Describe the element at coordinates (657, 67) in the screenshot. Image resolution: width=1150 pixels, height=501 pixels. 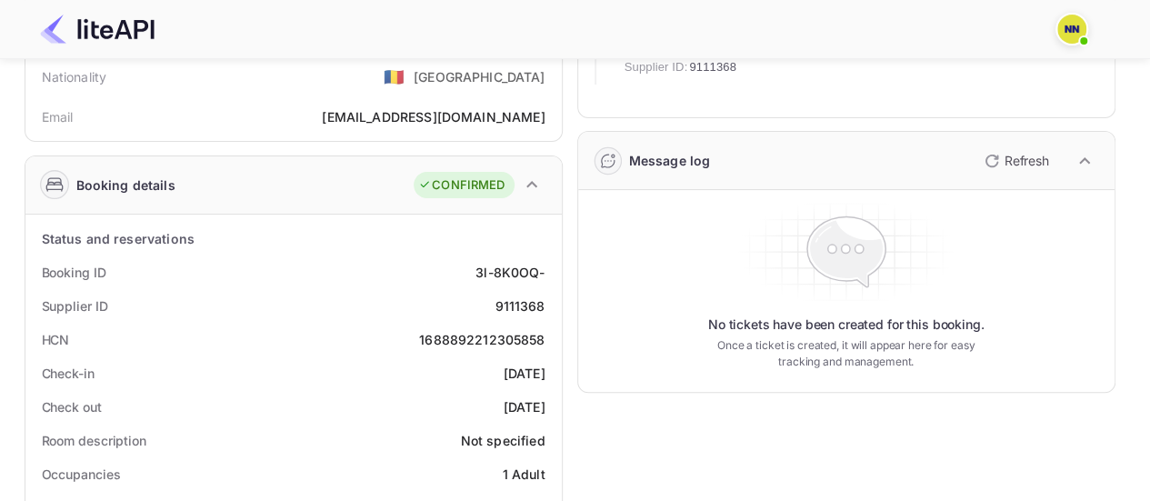
I see `span: Supplier ID:` at that location.